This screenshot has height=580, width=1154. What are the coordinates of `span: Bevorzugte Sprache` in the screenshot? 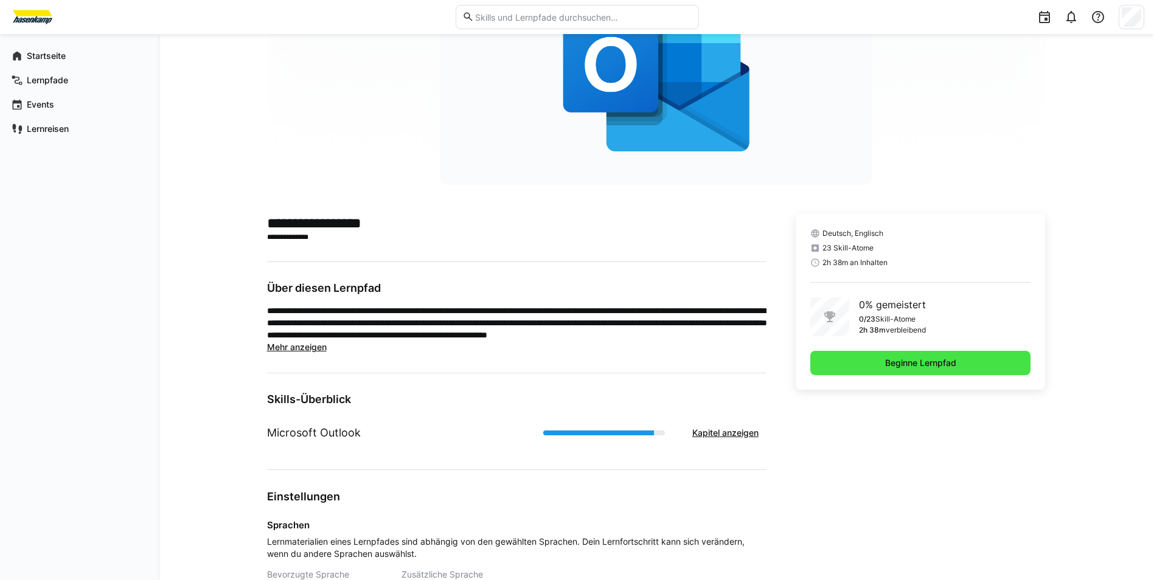 It's located at (308, 575).